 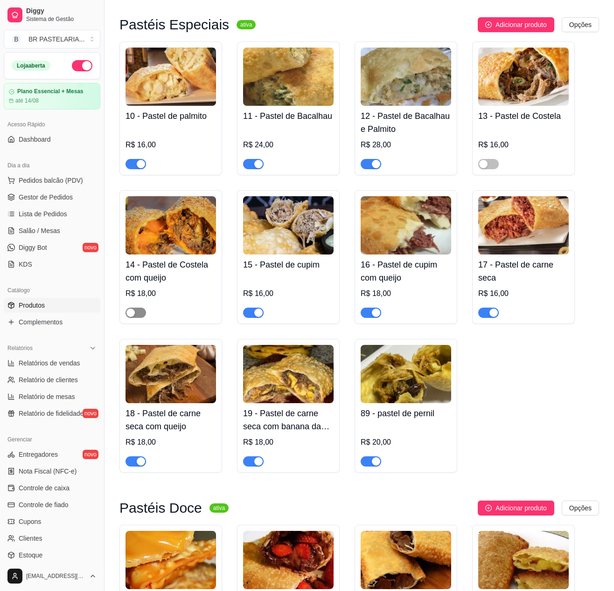 I want to click on a: Clientes, so click(x=52, y=539).